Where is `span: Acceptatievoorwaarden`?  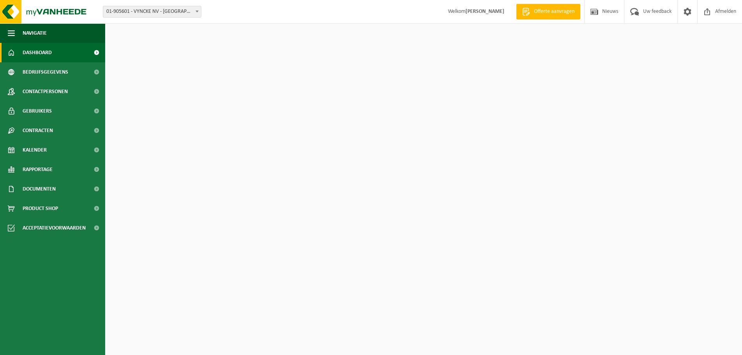 span: Acceptatievoorwaarden is located at coordinates (54, 228).